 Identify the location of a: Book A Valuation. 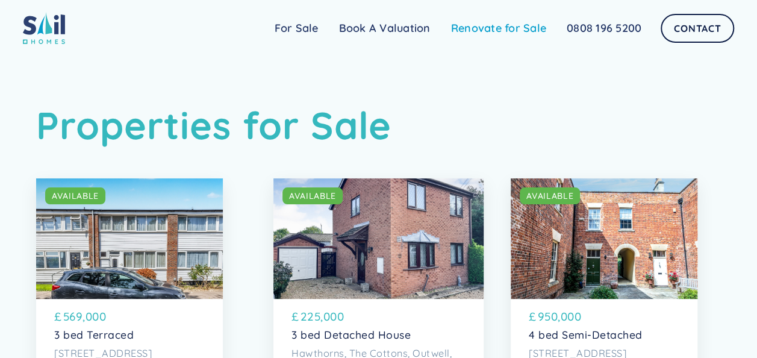
(385, 28).